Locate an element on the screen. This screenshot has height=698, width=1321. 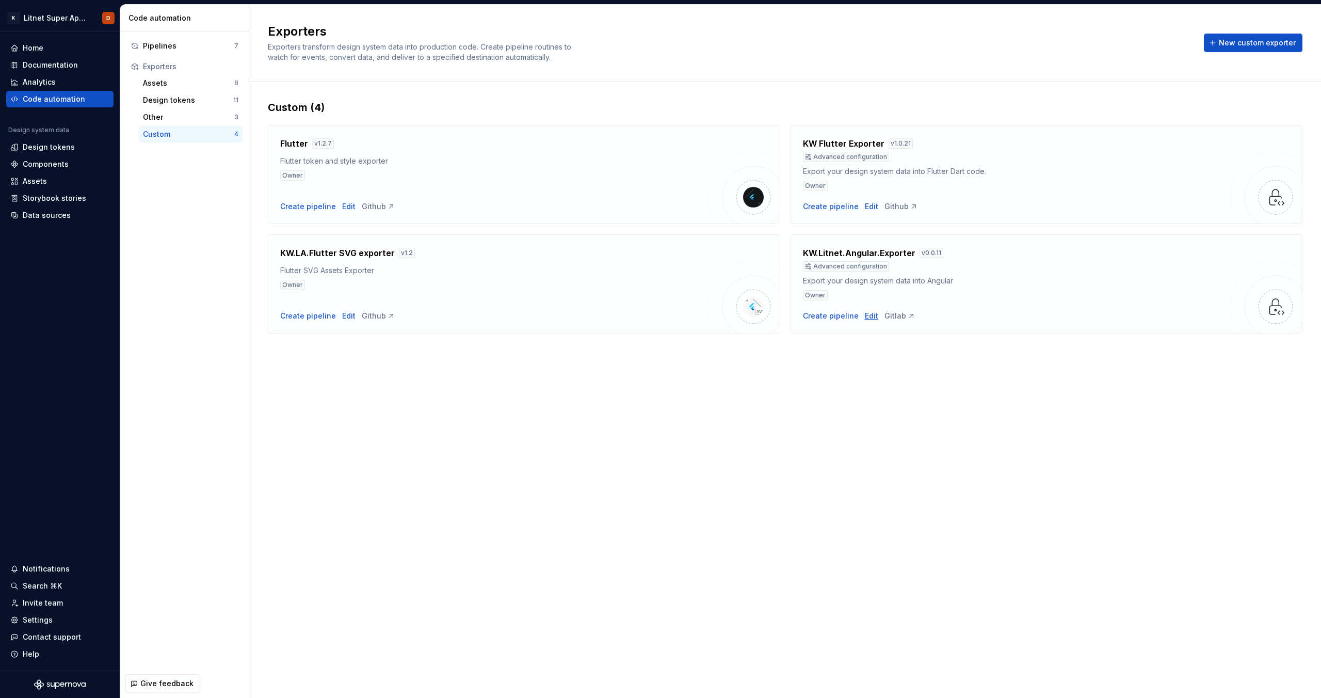
div: Custom (4) is located at coordinates (785, 107).